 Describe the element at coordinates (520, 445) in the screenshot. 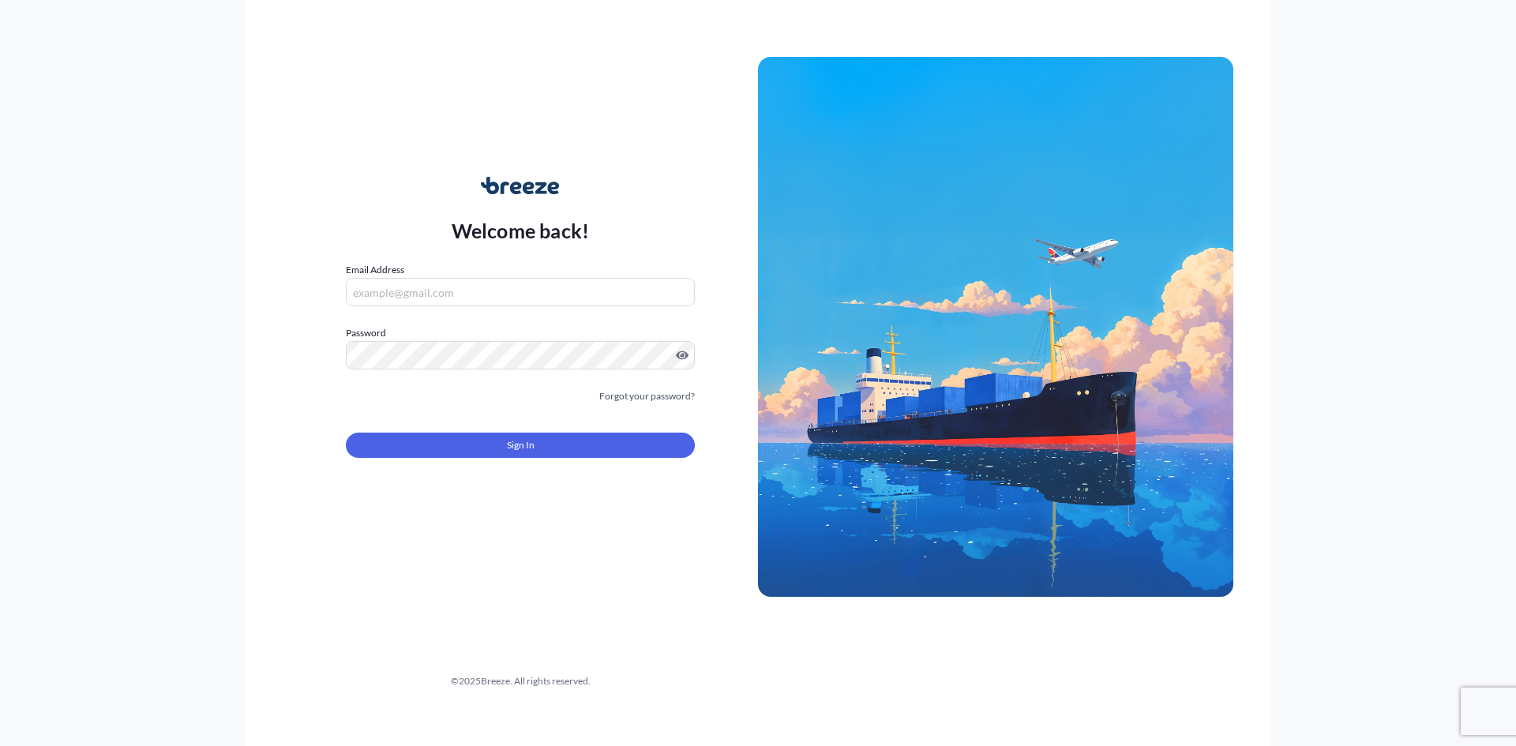

I see `span: Sign In` at that location.